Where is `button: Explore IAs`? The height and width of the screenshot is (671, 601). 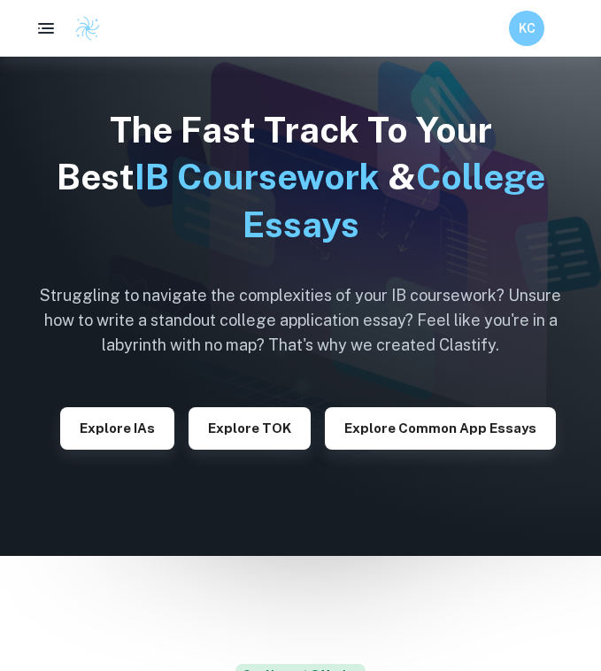
button: Explore IAs is located at coordinates (117, 429).